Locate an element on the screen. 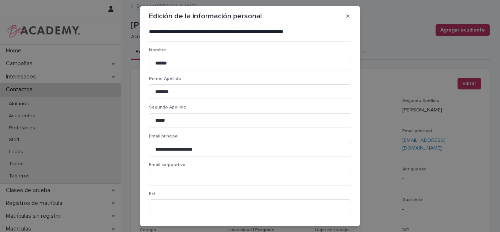 The height and width of the screenshot is (232, 500). p: Edición de la información personal is located at coordinates (205, 16).